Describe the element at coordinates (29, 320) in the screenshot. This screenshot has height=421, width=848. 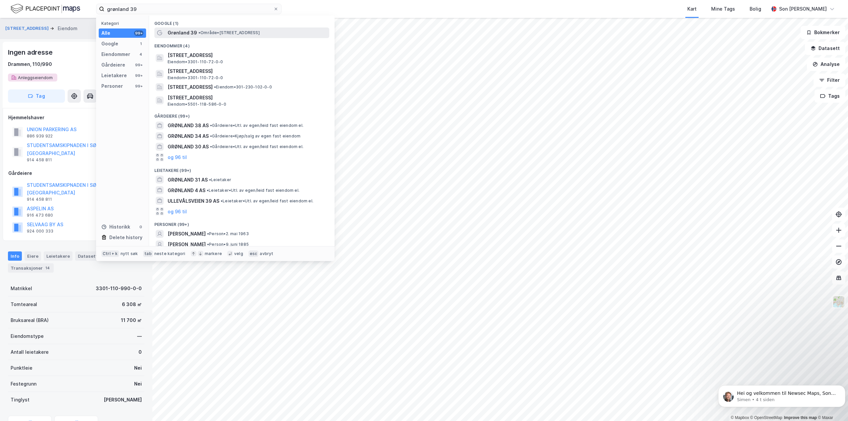
I see `div: Bruksareal (BRA)` at that location.